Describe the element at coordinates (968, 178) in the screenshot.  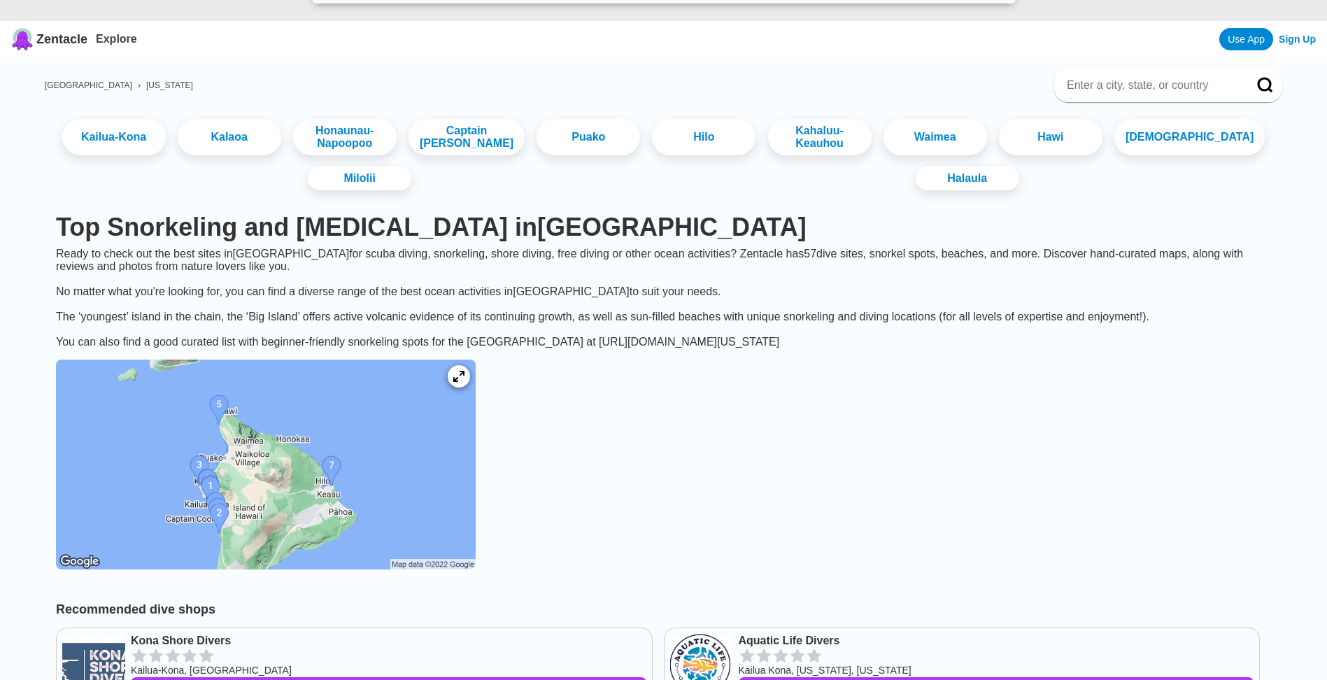
I see `a: Halaula` at that location.